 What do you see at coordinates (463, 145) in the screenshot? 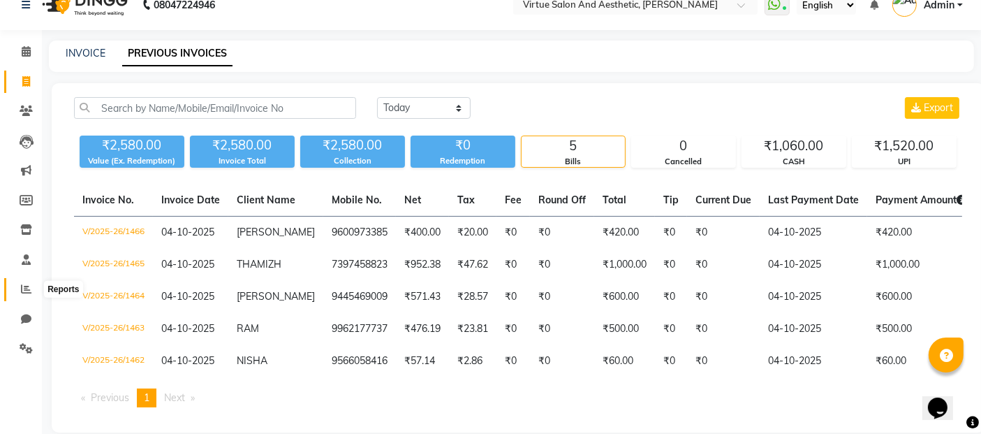
I see `div: ₹0` at bounding box center [463, 145].